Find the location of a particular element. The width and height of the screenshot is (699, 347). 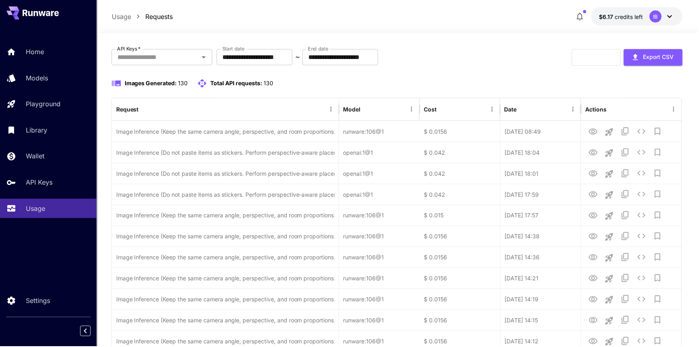

p: Requests is located at coordinates (159, 17).